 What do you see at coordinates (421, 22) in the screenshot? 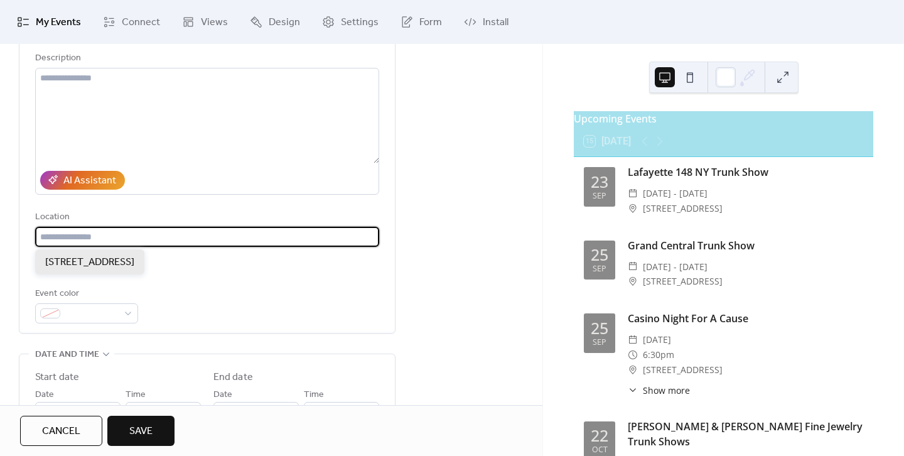
I see `a: Form` at bounding box center [421, 22].